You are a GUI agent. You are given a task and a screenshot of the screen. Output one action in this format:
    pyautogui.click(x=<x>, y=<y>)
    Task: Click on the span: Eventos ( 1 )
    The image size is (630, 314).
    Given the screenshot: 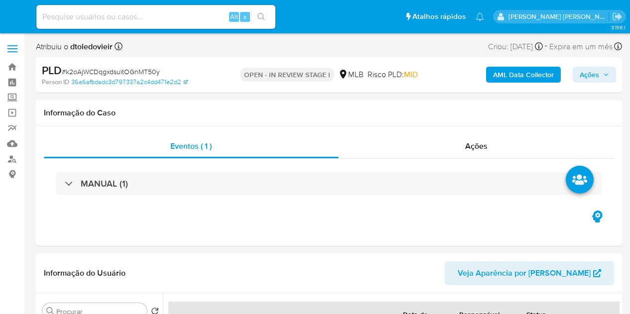 What is the action you would take?
    pyautogui.click(x=191, y=146)
    